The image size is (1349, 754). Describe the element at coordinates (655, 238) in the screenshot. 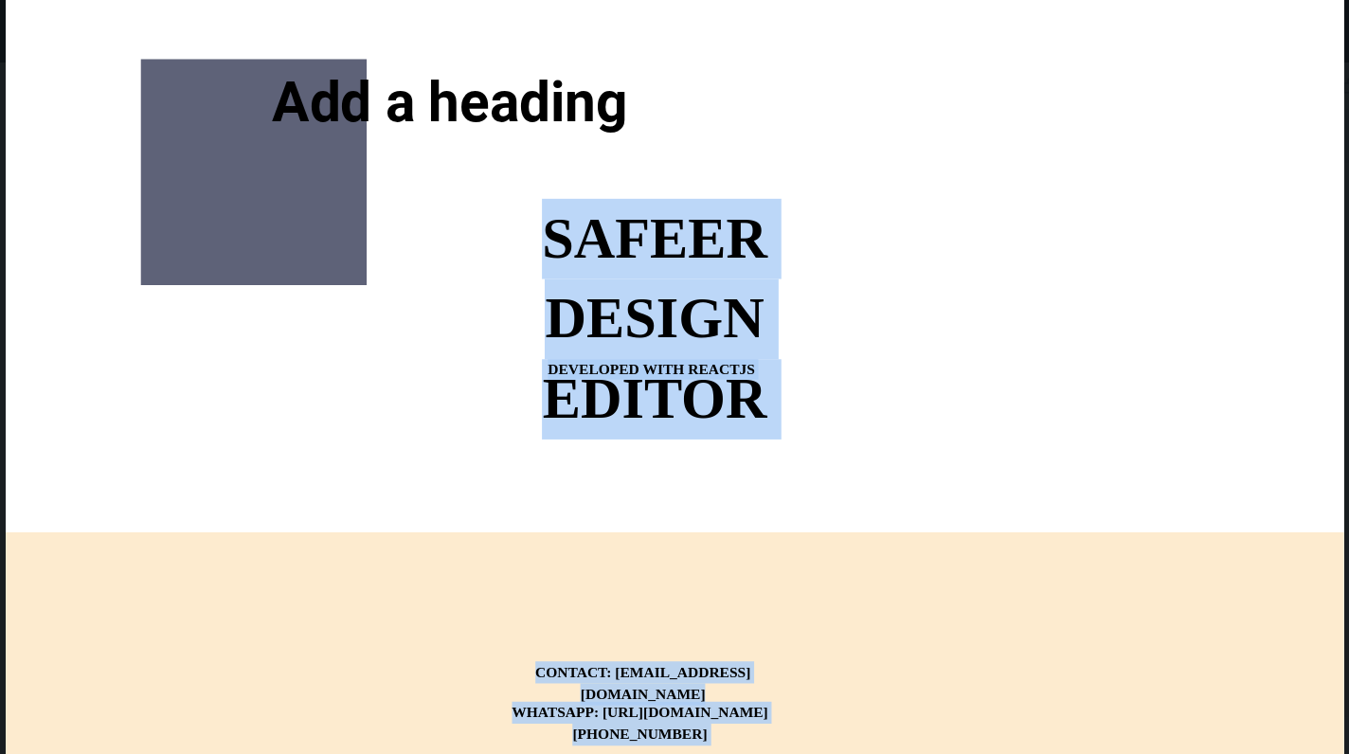

I see `strong: SAFEER` at that location.